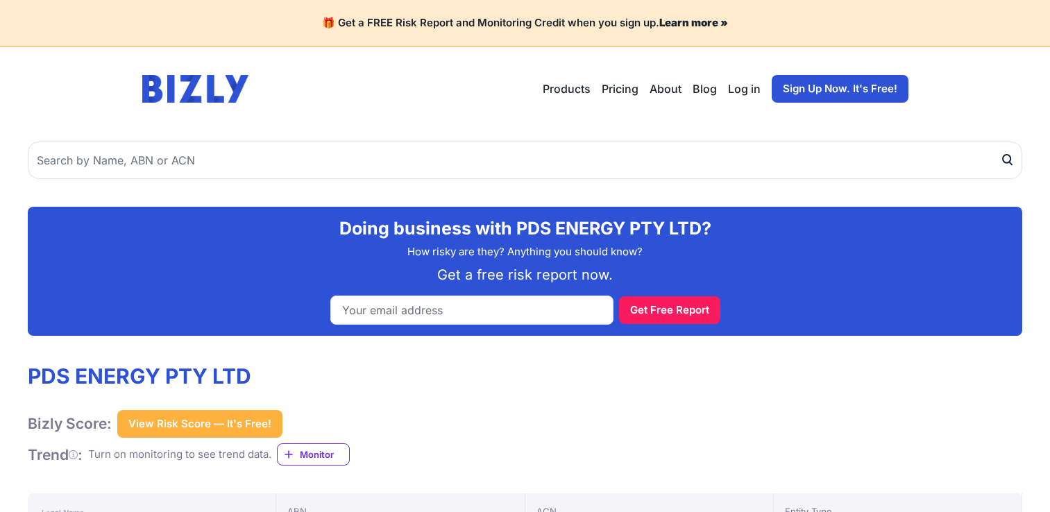  I want to click on strong: Learn more », so click(693, 22).